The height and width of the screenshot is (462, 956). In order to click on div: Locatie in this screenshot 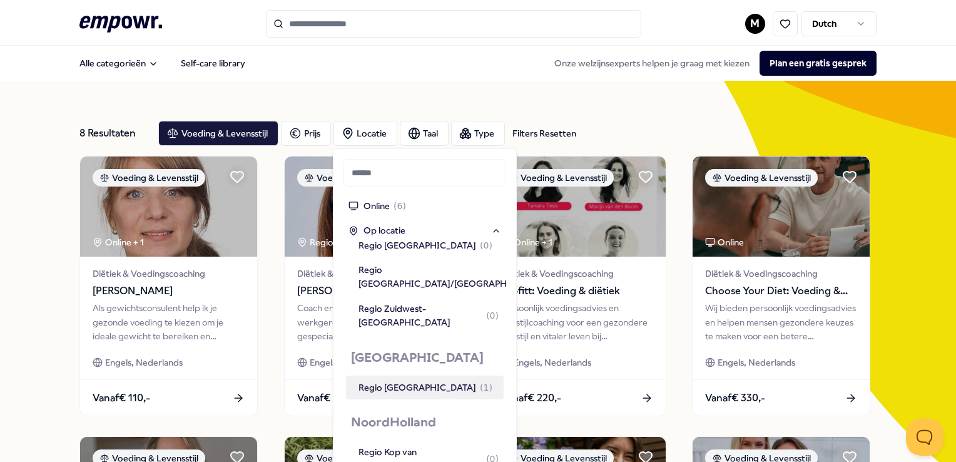, I will do `click(366, 133)`.